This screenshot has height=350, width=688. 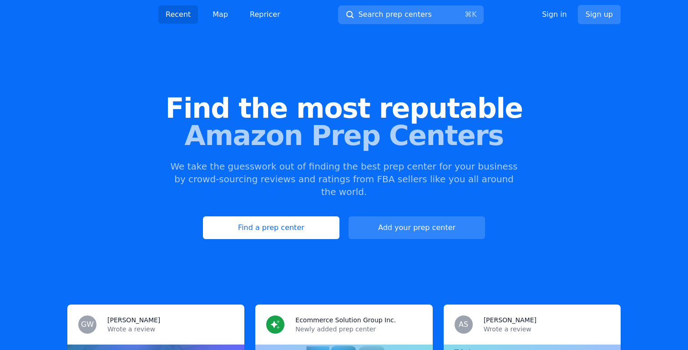 I want to click on p: Newly added prep center, so click(x=358, y=329).